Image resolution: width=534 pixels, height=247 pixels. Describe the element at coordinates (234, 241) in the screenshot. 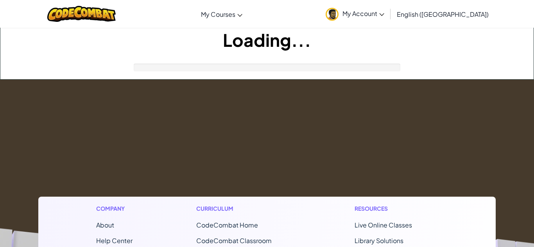

I see `a: CodeCombat Classroom` at that location.